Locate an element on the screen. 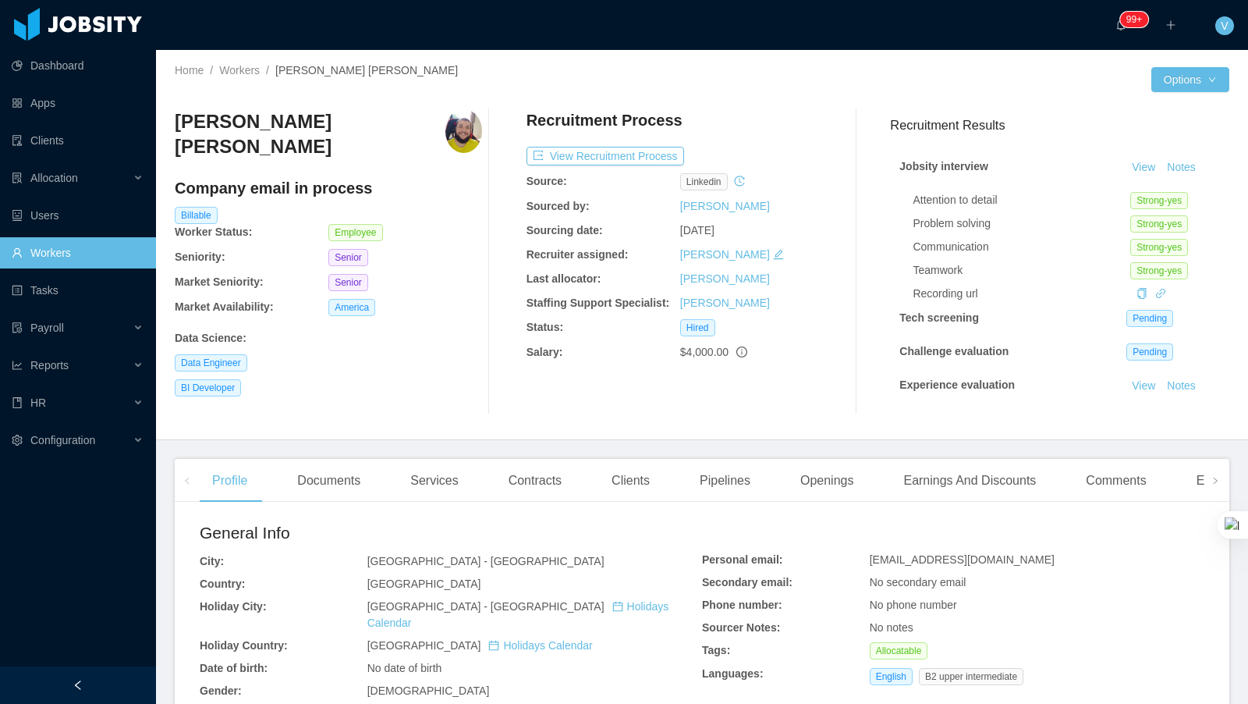 This screenshot has width=1248, height=704. button: Optionsicon: down is located at coordinates (1191, 80).